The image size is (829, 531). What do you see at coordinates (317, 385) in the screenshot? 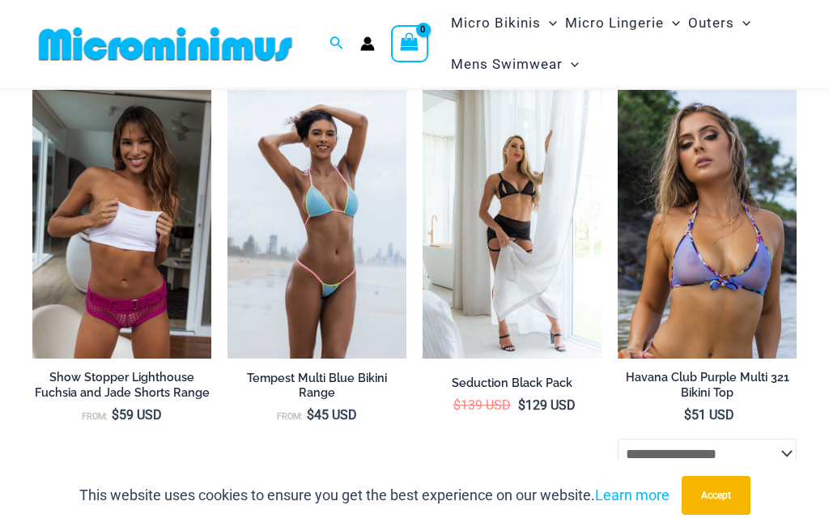
I see `h2: Tempest Multi Blue Bikini Range` at bounding box center [317, 385].